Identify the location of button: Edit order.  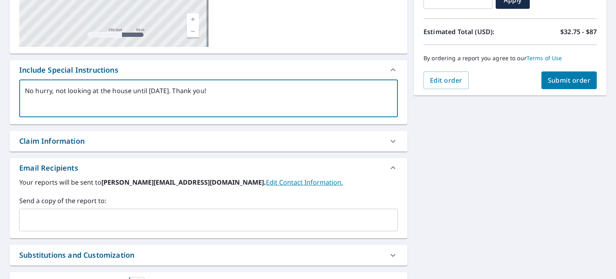
(446, 80).